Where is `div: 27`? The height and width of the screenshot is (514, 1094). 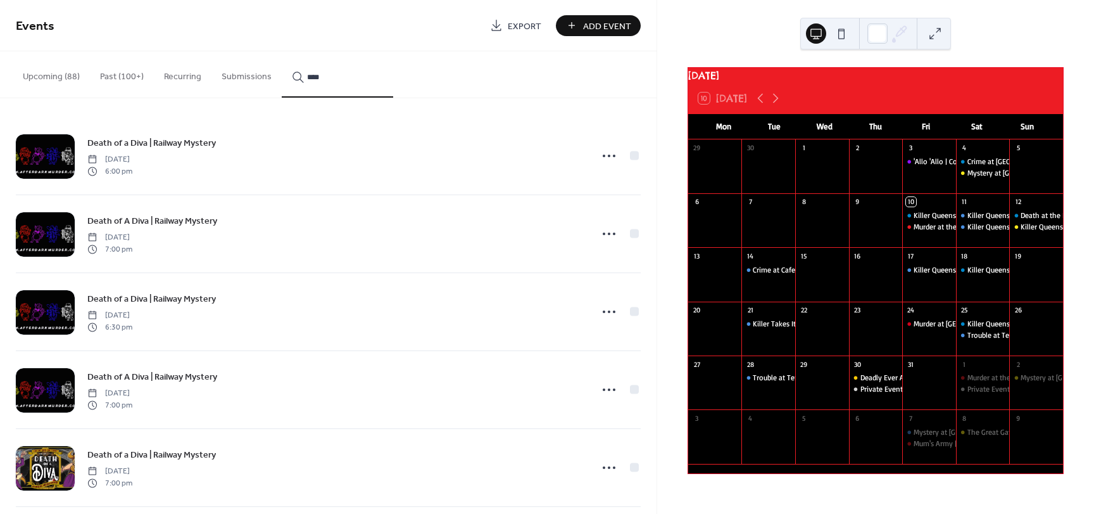
div: 27 is located at coordinates (697, 364).